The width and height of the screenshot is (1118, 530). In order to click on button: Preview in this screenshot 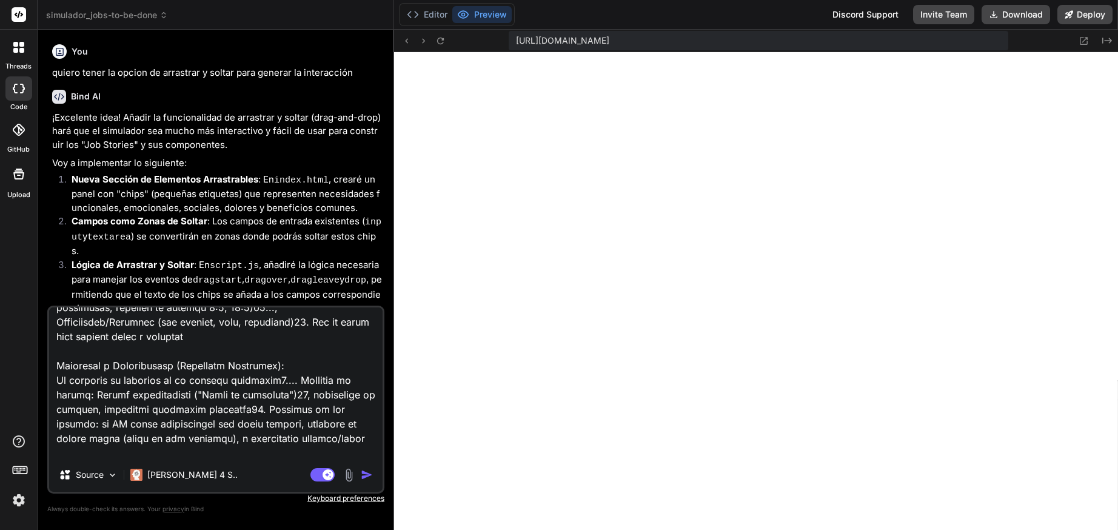, I will do `click(482, 15)`.